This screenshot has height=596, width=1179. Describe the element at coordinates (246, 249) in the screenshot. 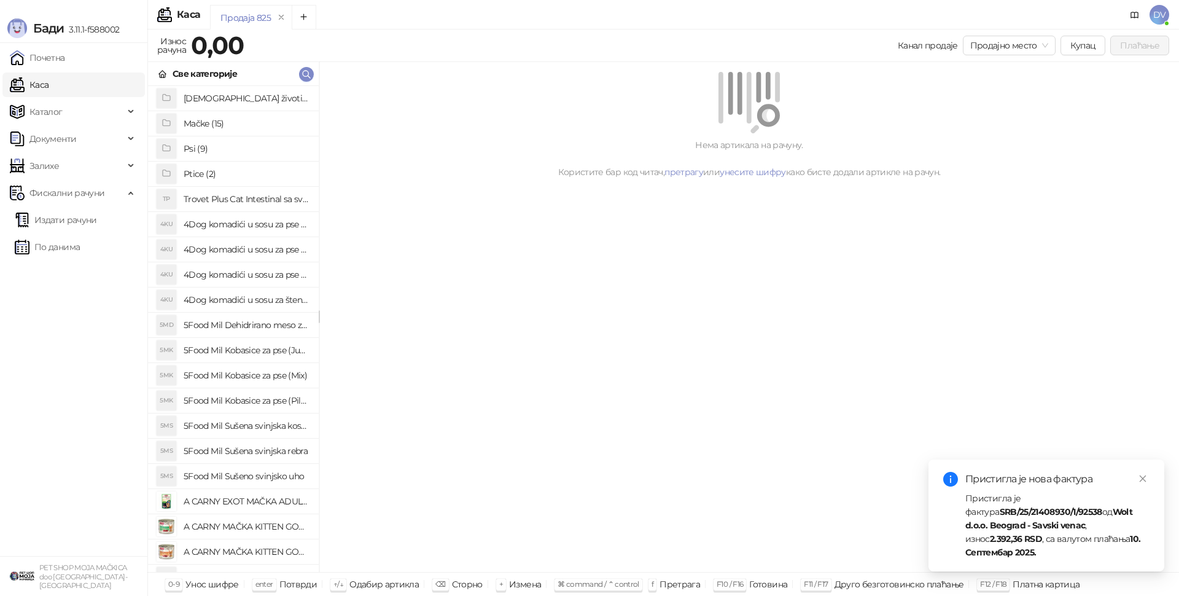

I see `h4: 4Dog komadići u sosu za pse sa piletinom (100g)` at that location.